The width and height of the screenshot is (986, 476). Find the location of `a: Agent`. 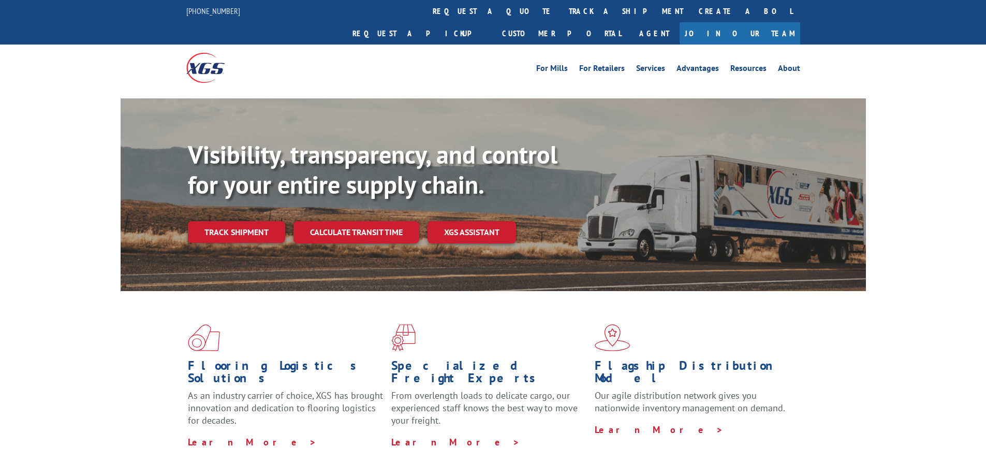

a: Agent is located at coordinates (654, 33).